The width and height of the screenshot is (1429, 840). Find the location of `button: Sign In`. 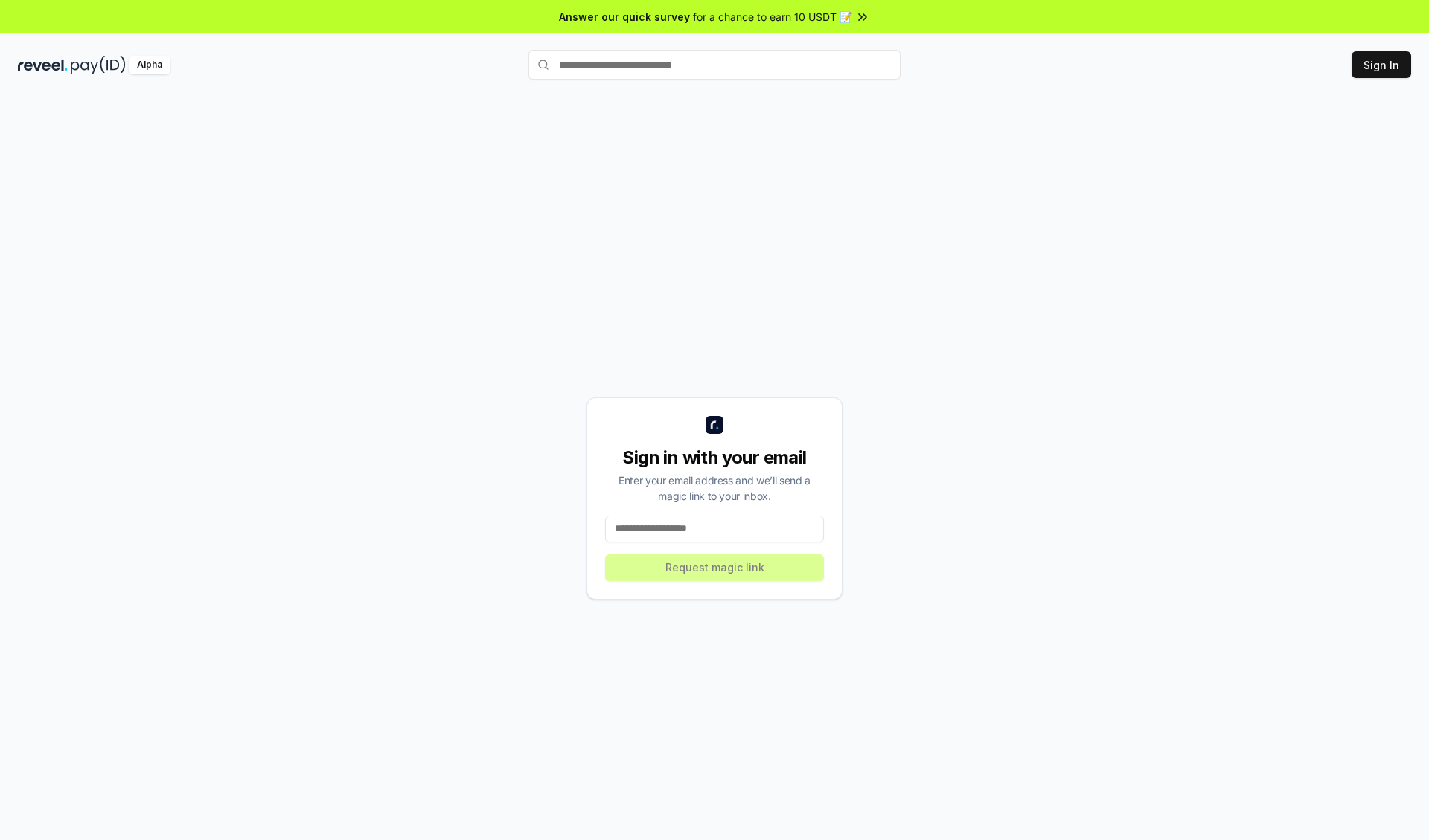

button: Sign In is located at coordinates (1382, 65).